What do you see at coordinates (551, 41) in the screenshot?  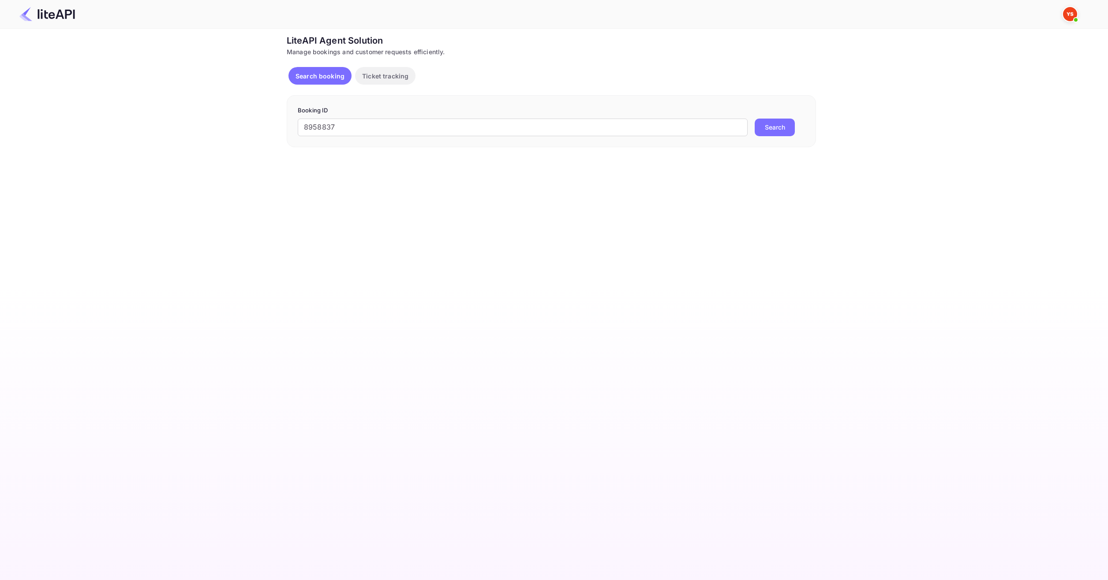 I see `div: LiteAPI Agent Solution` at bounding box center [551, 41].